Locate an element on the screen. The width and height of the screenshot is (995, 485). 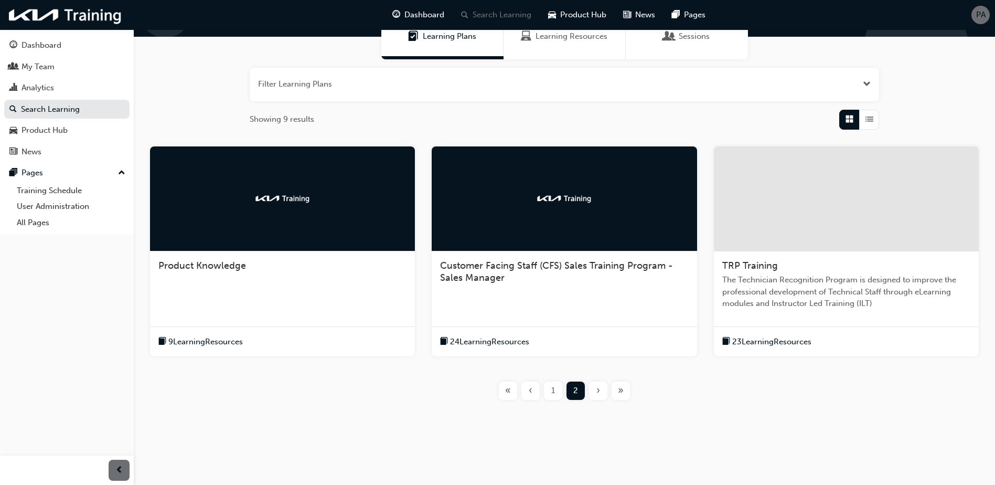
span: Grid is located at coordinates (849, 119).